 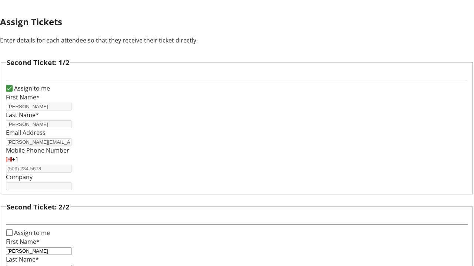 What do you see at coordinates (26, 133) in the screenshot?
I see `label: Email Address` at bounding box center [26, 133].